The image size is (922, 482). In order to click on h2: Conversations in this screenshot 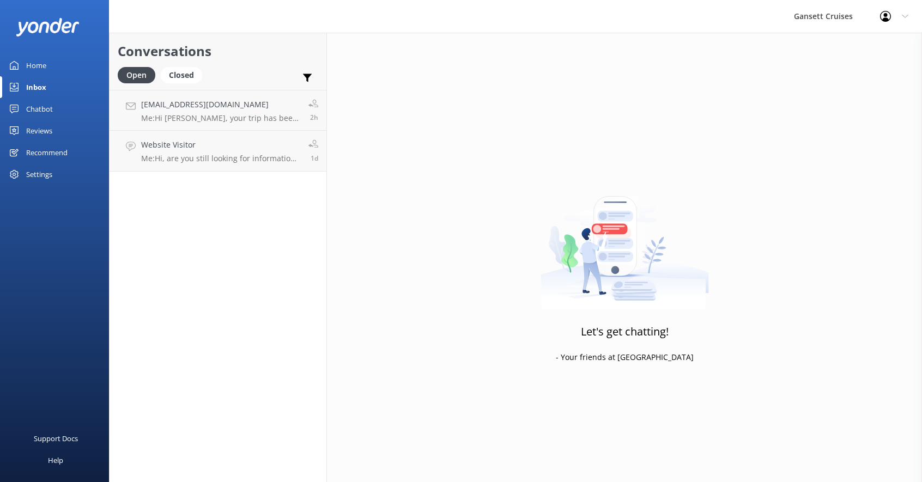, I will do `click(218, 51)`.